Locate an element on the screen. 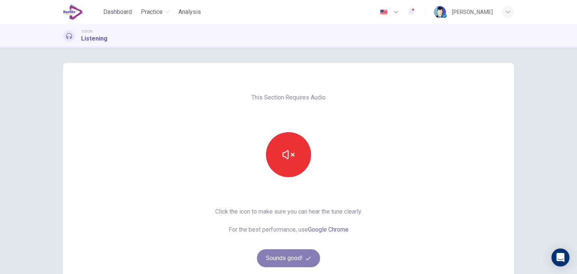 The width and height of the screenshot is (577, 274). img: EduSynch logo is located at coordinates (73, 12).